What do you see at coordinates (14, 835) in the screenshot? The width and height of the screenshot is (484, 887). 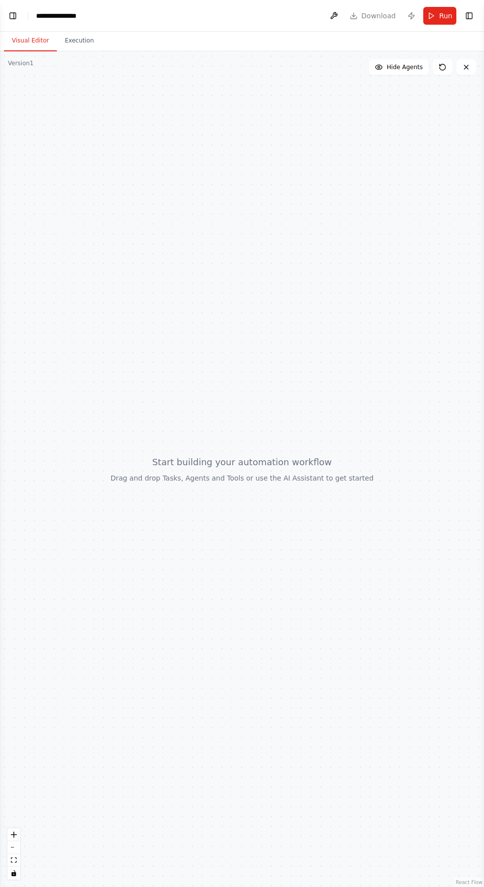 I see `button: zoom in` at bounding box center [14, 835].